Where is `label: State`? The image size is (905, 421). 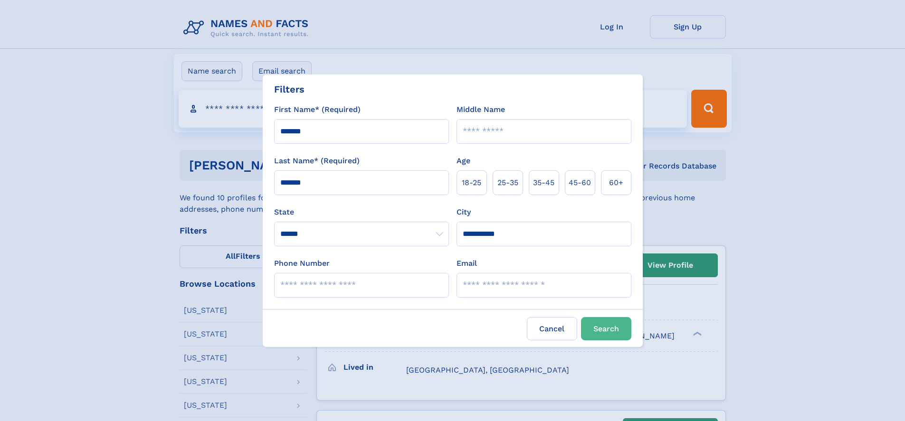 label: State is located at coordinates (362, 212).